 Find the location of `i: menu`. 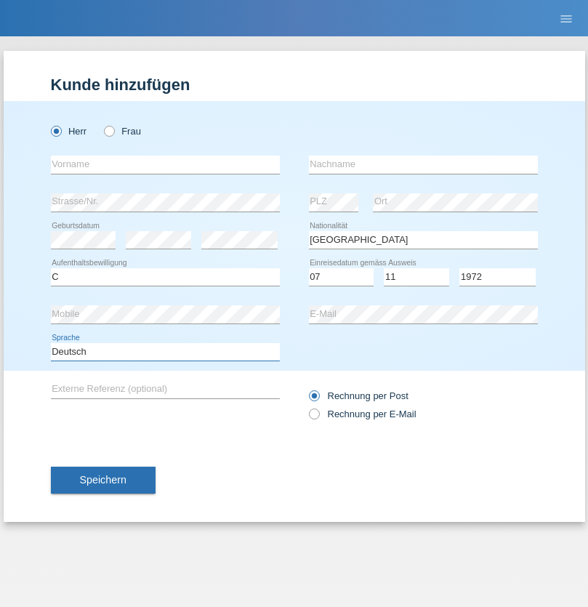

i: menu is located at coordinates (566, 19).